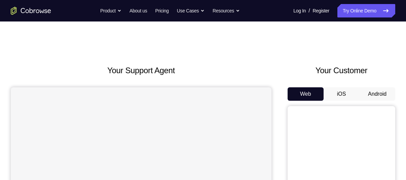 The width and height of the screenshot is (406, 180). What do you see at coordinates (226, 11) in the screenshot?
I see `button: Resources` at bounding box center [226, 11].